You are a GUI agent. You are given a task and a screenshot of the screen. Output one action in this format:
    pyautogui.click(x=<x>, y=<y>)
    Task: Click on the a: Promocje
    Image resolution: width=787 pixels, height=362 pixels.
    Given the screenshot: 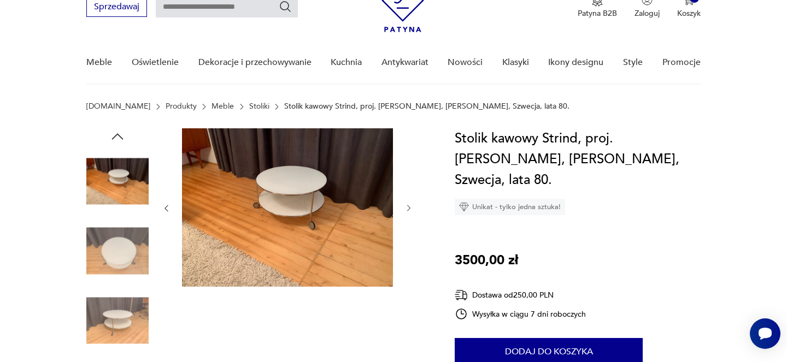 What is the action you would take?
    pyautogui.click(x=682, y=62)
    